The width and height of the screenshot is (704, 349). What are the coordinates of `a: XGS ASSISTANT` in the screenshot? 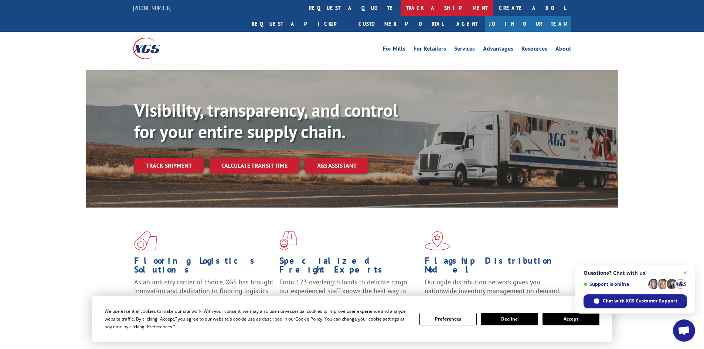 It's located at (337, 166).